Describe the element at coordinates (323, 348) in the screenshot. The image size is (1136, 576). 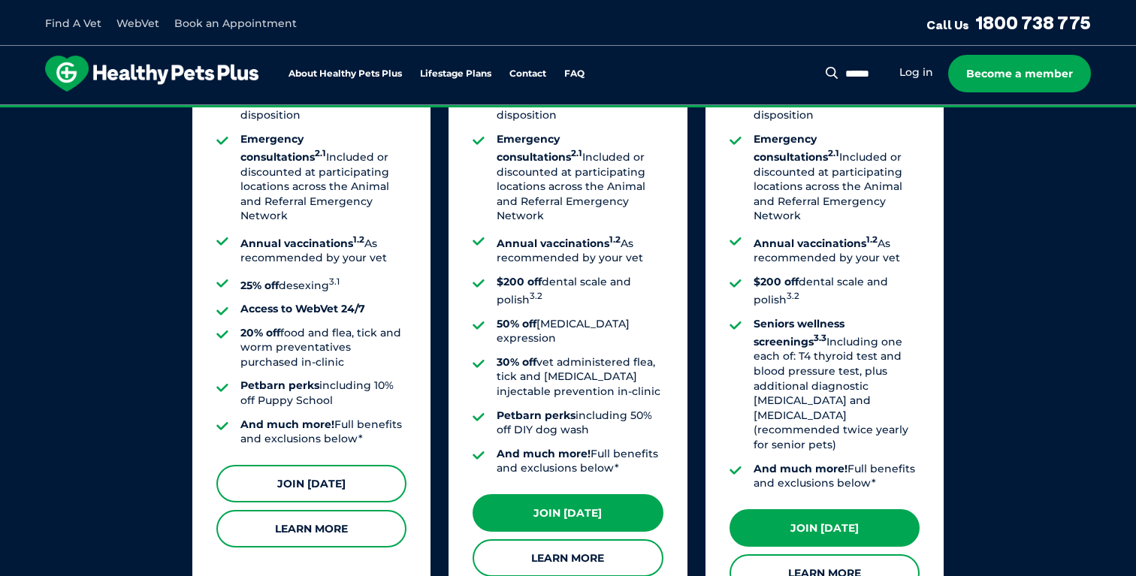
I see `li: food and flea, tick and worm preventatives purchased in-clinic` at that location.